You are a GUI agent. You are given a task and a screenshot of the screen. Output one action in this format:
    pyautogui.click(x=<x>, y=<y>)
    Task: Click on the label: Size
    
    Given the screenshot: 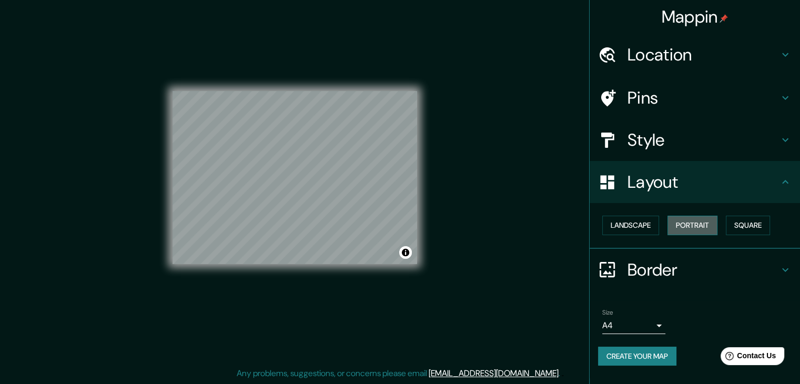 What is the action you would take?
    pyautogui.click(x=608, y=312)
    